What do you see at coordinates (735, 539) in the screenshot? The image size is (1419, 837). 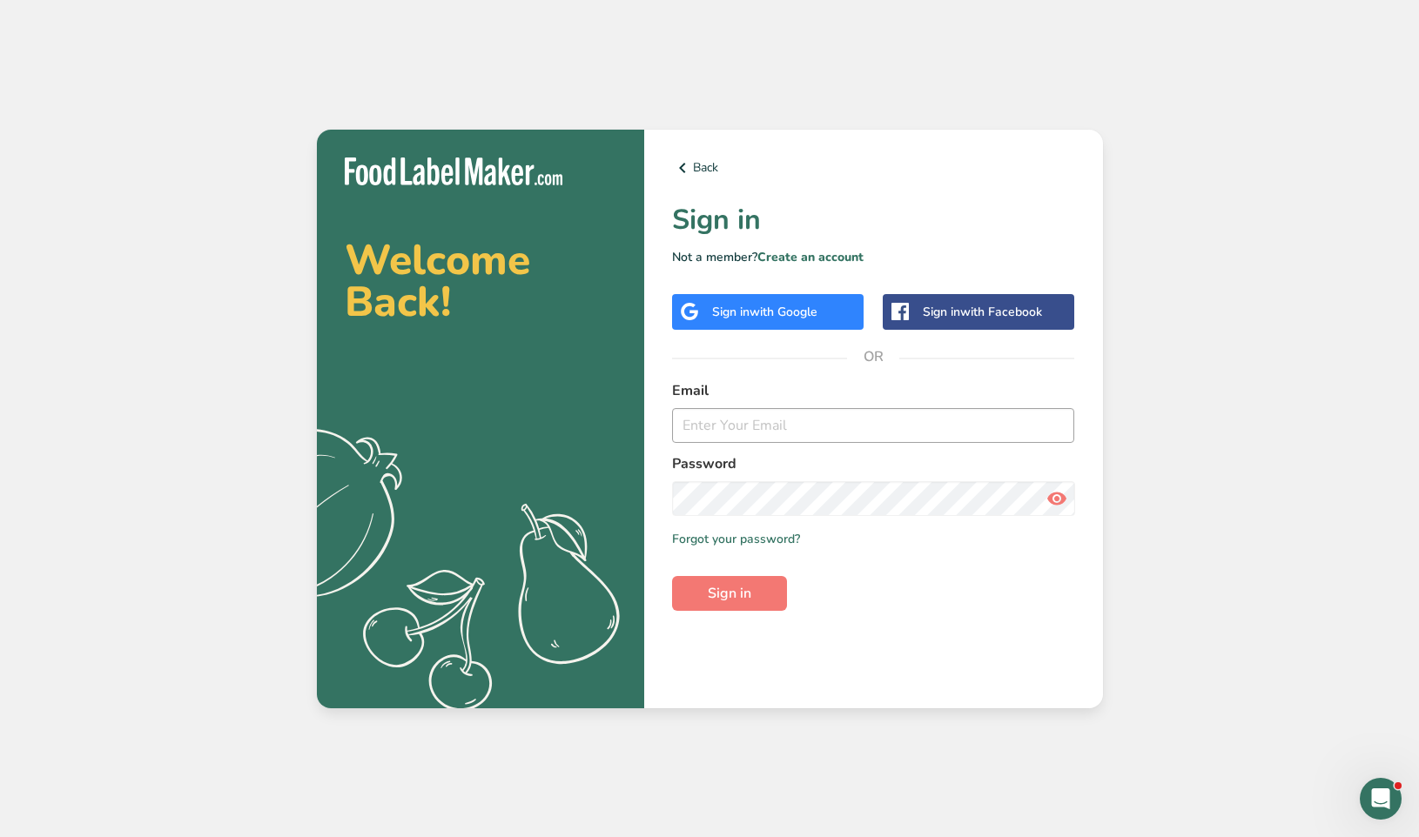 I see `a: Forgot your password?` at bounding box center [735, 539].